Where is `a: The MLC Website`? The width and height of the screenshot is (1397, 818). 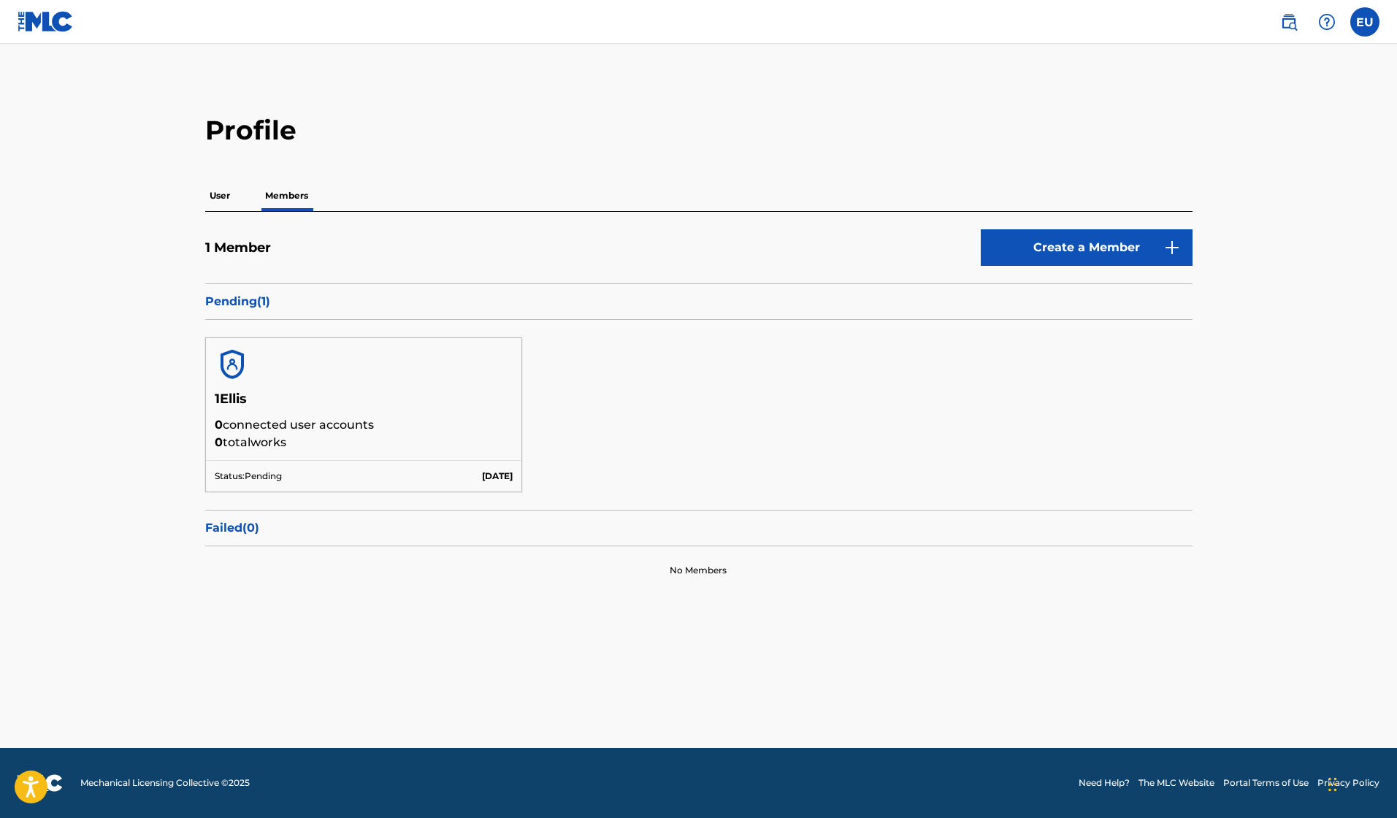
a: The MLC Website is located at coordinates (1177, 783).